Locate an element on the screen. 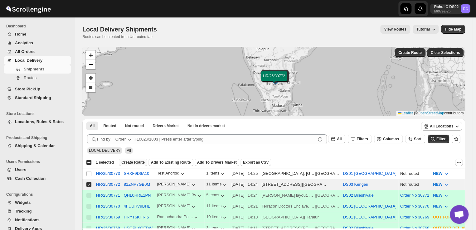  button: Users is located at coordinates (37, 170).